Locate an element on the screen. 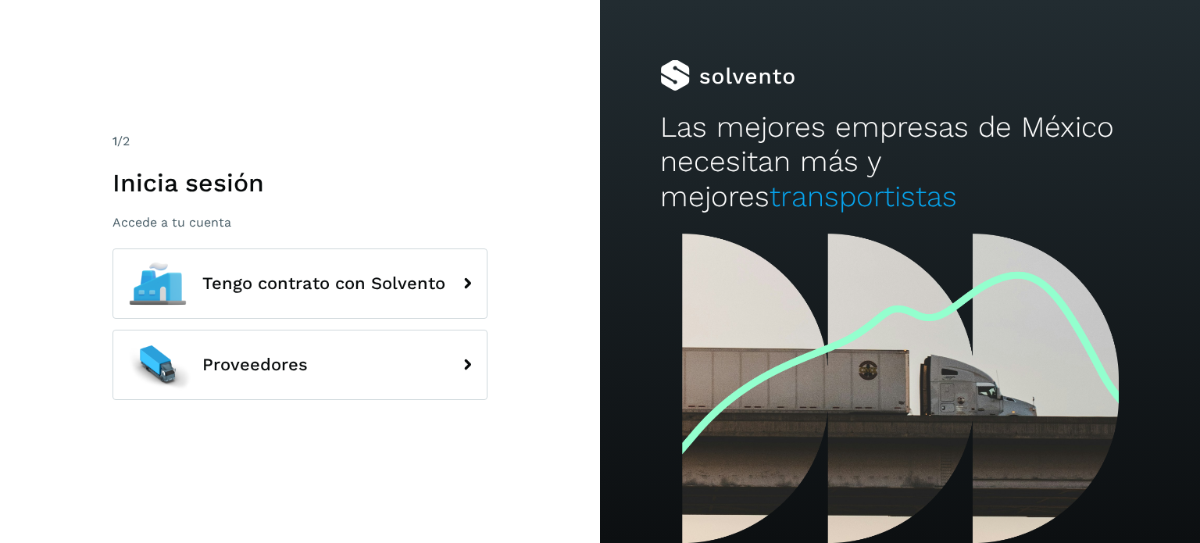 Image resolution: width=1200 pixels, height=543 pixels. h2: Las mejores empresas de México necesitan más y mejores is located at coordinates (900, 162).